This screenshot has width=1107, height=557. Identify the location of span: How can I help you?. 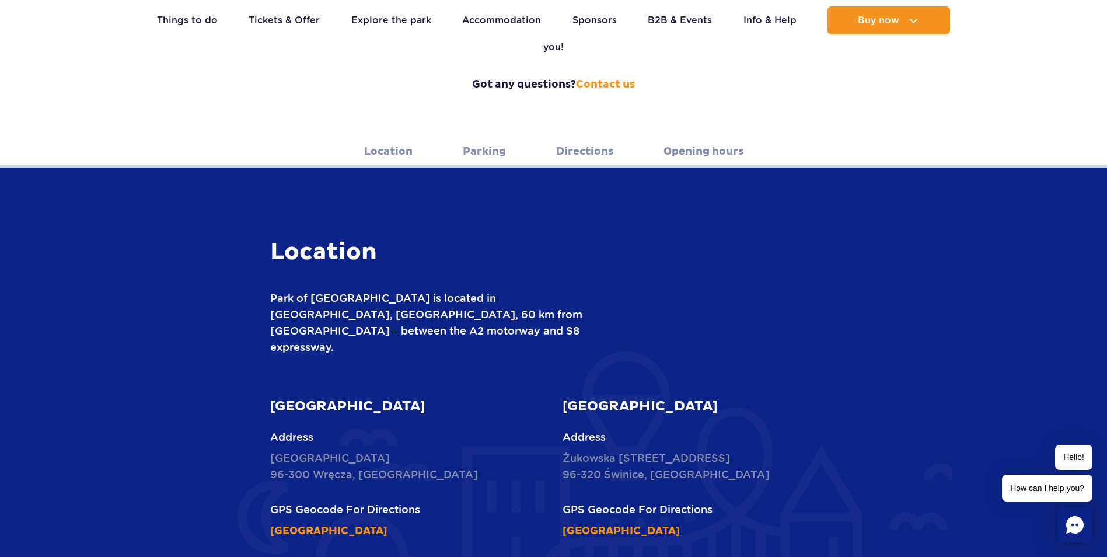
(1047, 488).